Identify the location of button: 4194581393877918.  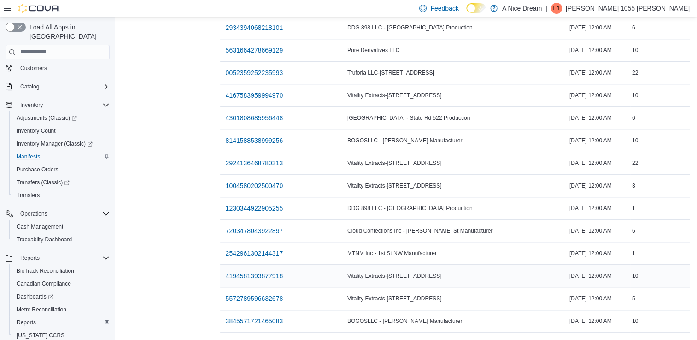
(254, 276).